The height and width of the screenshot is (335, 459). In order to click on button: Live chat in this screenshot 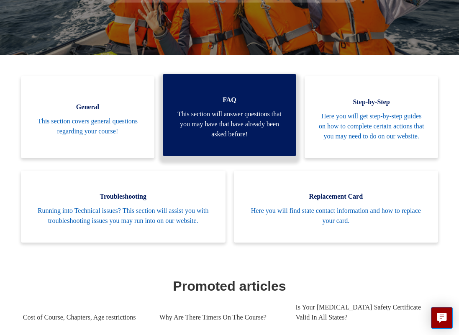, I will do `click(442, 318)`.